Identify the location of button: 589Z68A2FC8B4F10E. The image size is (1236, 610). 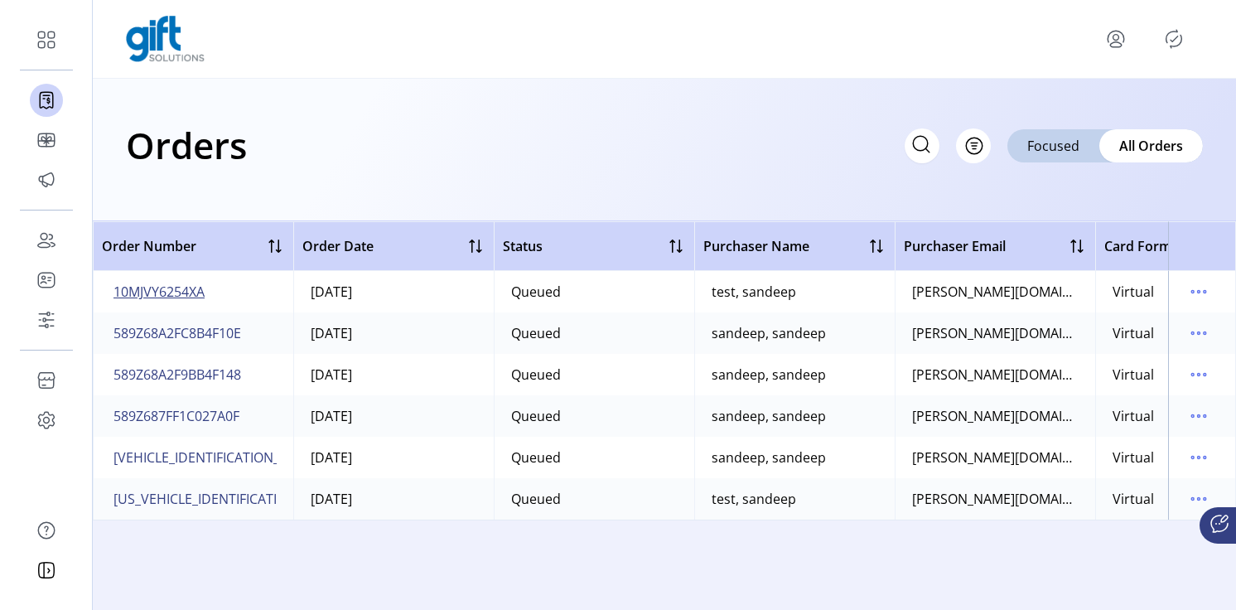
(177, 333).